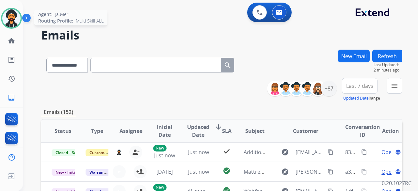  I want to click on img: agent-avatar, so click(119, 152).